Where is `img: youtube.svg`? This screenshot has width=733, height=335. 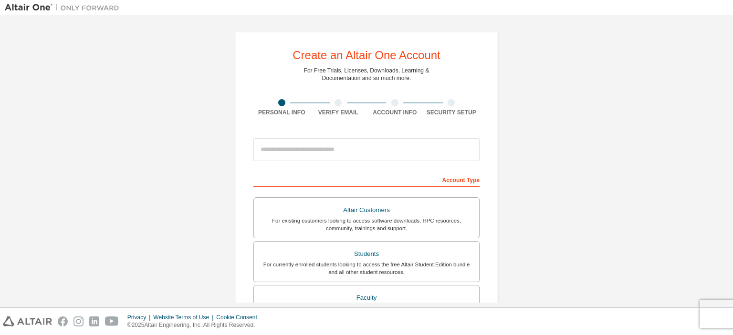
img: youtube.svg is located at coordinates (112, 322).